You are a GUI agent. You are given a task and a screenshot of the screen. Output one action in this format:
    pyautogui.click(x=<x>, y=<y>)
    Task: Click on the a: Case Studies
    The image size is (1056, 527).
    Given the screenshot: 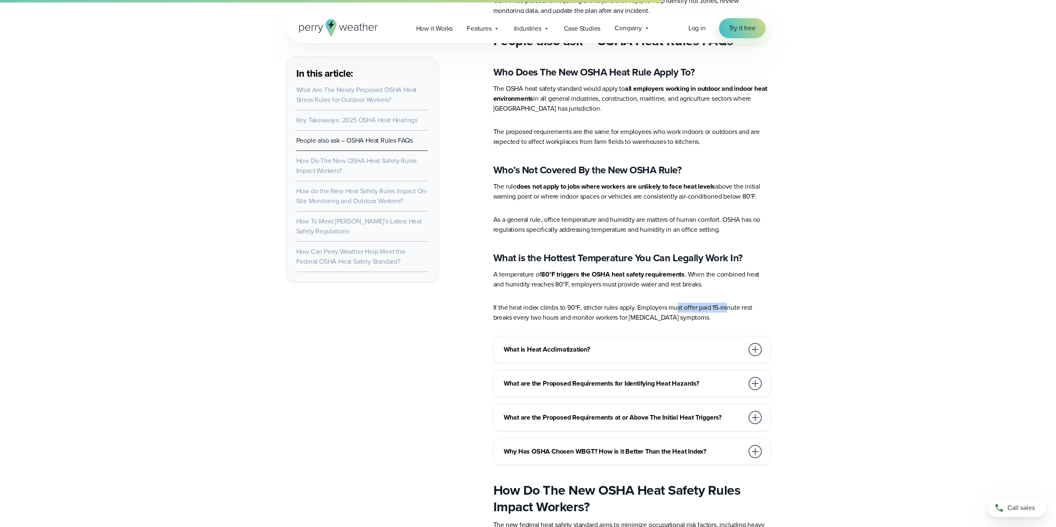 What is the action you would take?
    pyautogui.click(x=582, y=28)
    